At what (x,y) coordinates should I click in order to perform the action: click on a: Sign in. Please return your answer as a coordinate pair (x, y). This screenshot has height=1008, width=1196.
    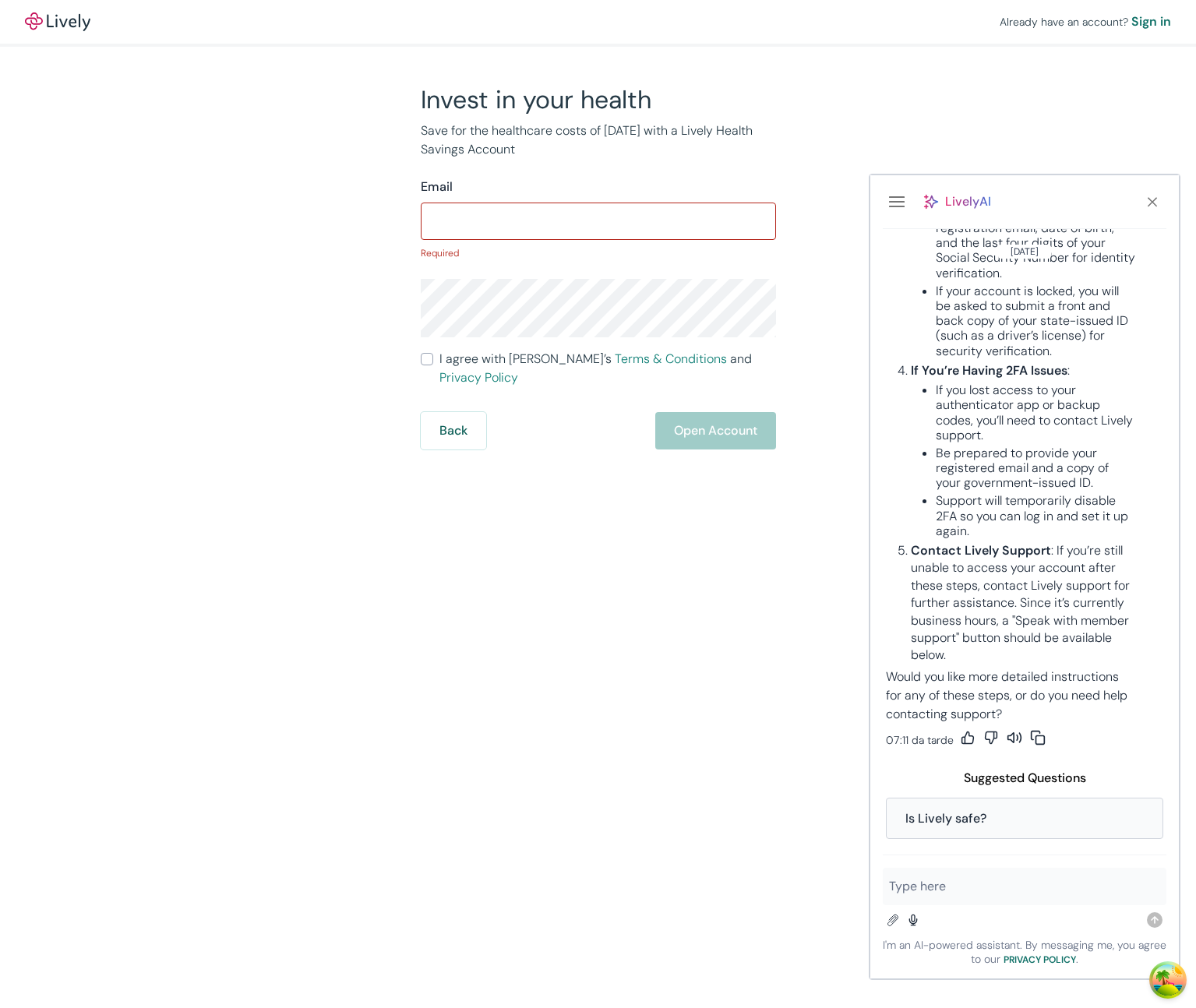
    Looking at the image, I should click on (1152, 22).